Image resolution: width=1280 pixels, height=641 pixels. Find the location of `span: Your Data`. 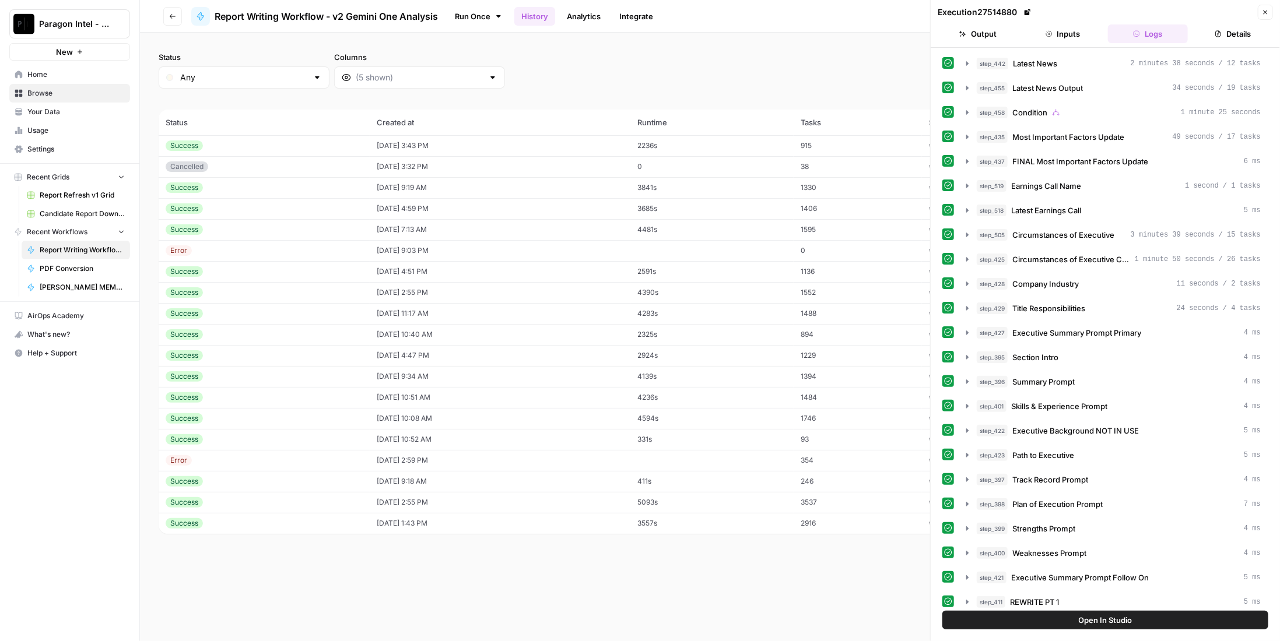

span: Your Data is located at coordinates (76, 112).